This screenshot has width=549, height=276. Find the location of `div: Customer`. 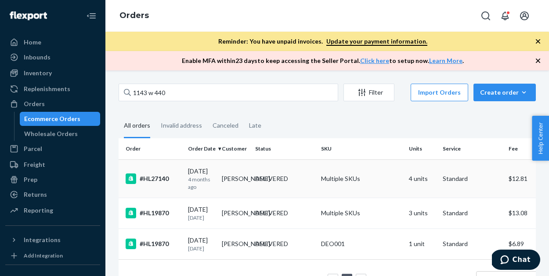

div: Customer is located at coordinates (235, 148).